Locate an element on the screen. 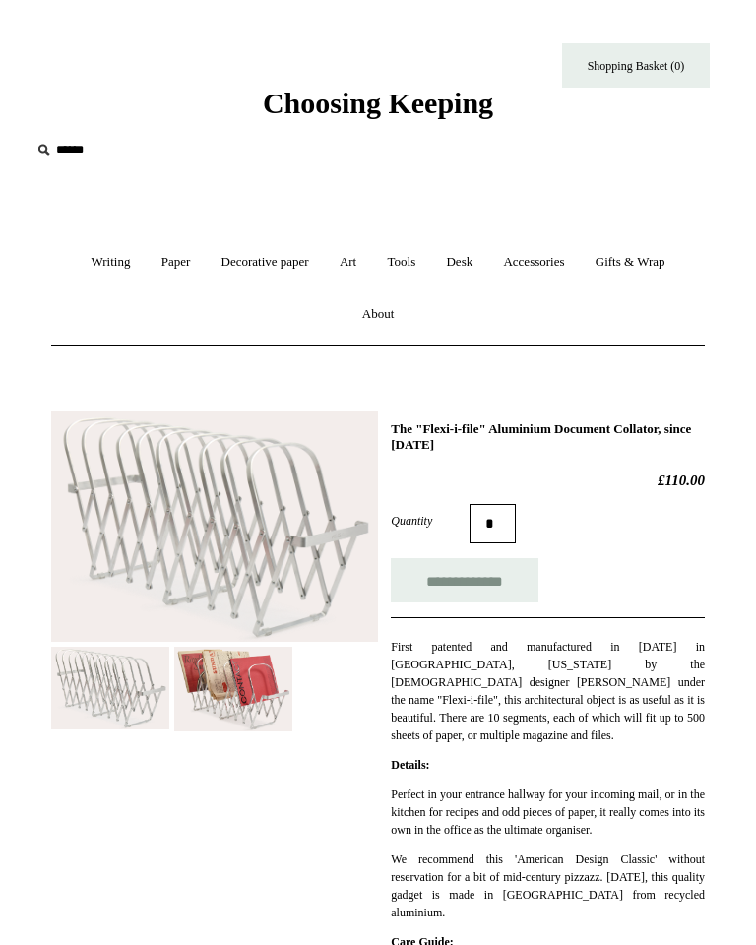 This screenshot has height=945, width=756. a: Writing is located at coordinates (110, 262).